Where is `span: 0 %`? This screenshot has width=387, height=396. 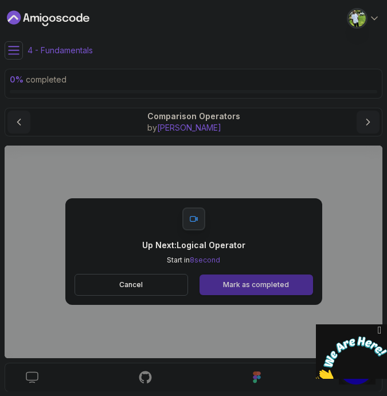
span: 0 % is located at coordinates (17, 79).